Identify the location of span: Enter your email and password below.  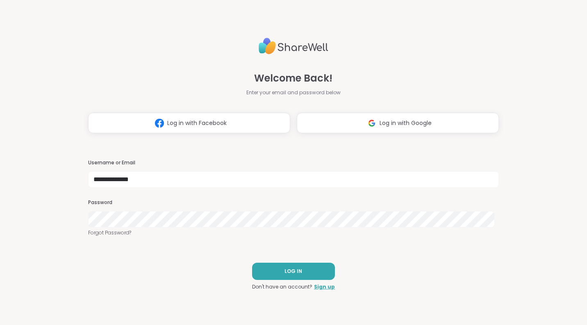
(294, 93).